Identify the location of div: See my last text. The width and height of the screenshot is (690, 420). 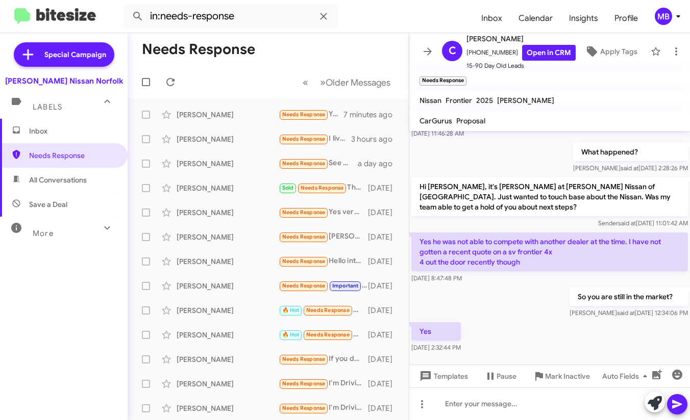
(318, 163).